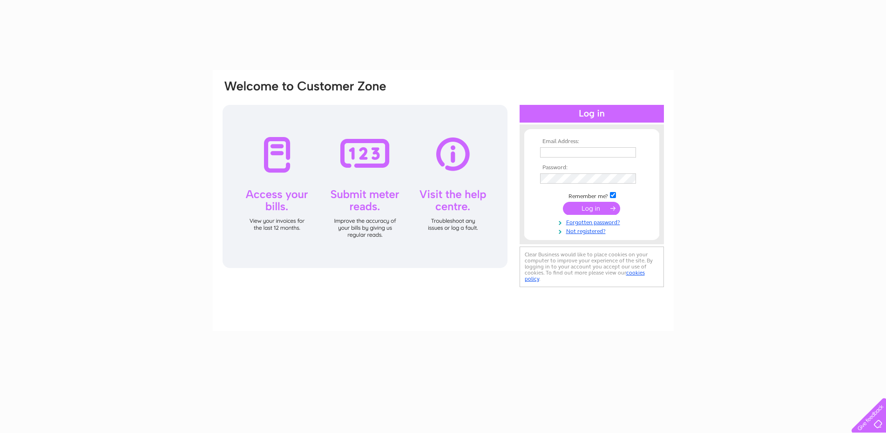 The width and height of the screenshot is (886, 433). What do you see at coordinates (593, 221) in the screenshot?
I see `a: Forgotten password?` at bounding box center [593, 221].